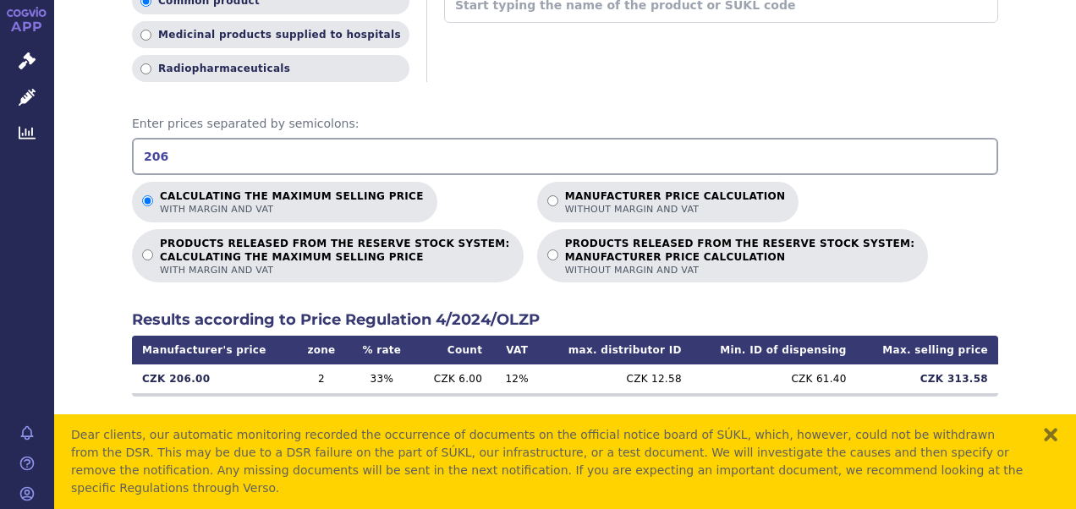 The image size is (1076, 509). I want to click on font: APP, so click(26, 26).